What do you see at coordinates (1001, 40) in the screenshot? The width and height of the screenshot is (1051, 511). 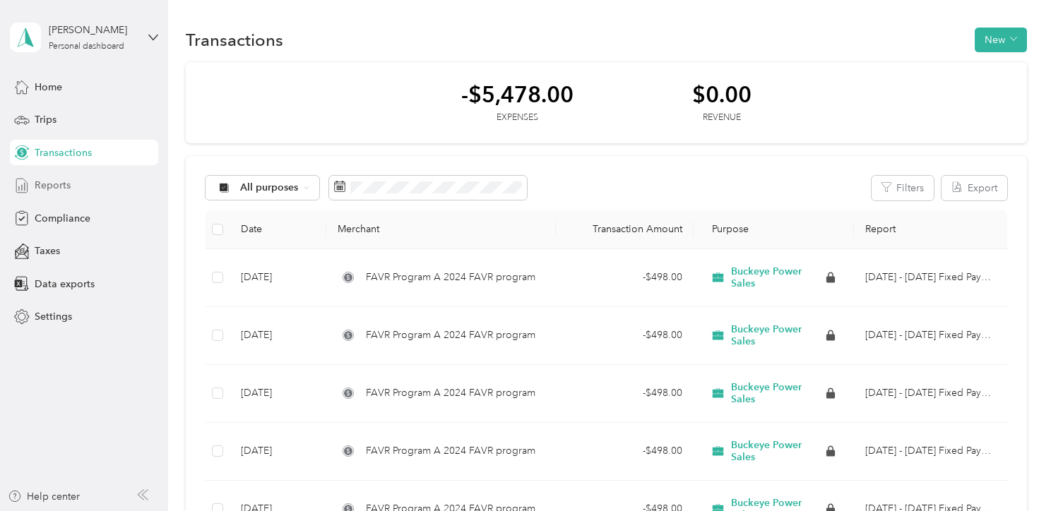 I see `button: New` at bounding box center [1001, 40].